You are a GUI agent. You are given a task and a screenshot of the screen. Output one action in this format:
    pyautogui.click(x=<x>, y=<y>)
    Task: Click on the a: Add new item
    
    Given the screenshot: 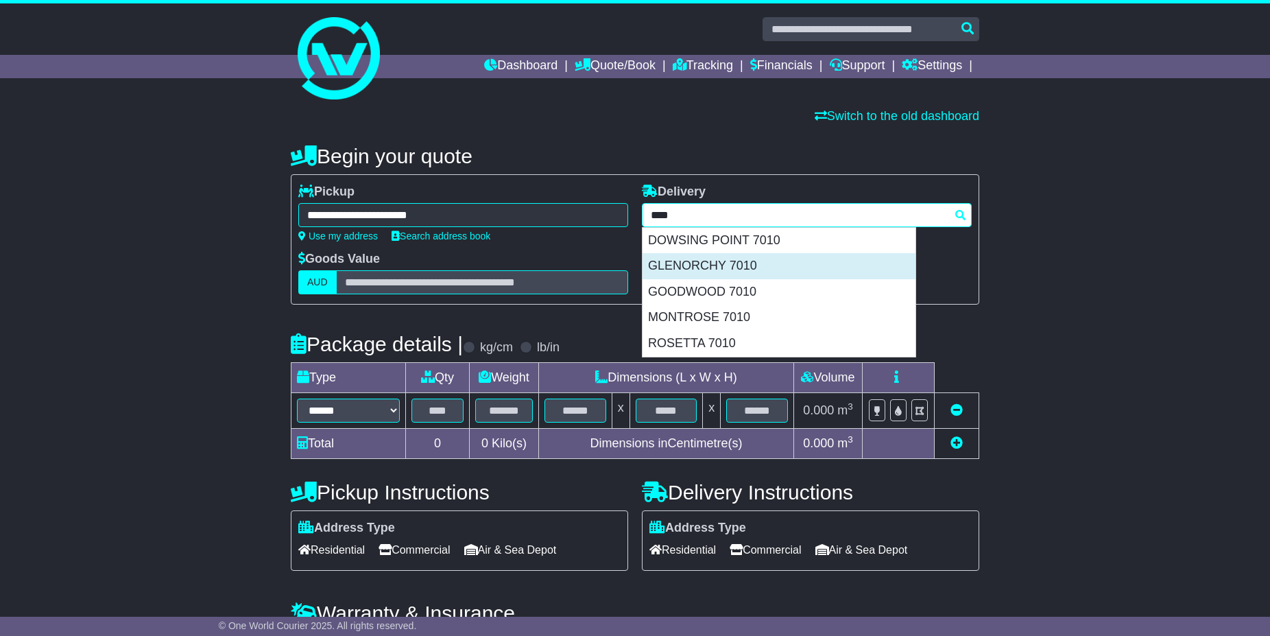 What is the action you would take?
    pyautogui.click(x=957, y=443)
    